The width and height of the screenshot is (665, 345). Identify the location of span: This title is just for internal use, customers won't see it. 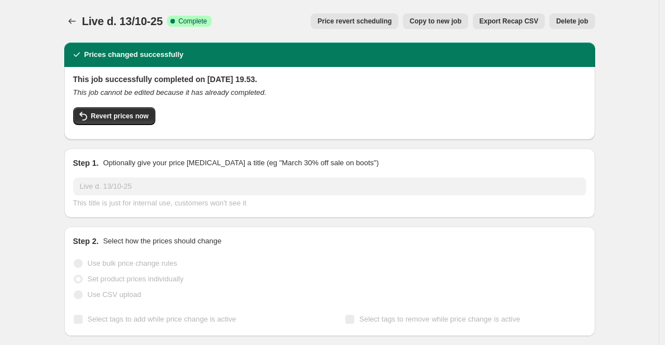
(160, 203).